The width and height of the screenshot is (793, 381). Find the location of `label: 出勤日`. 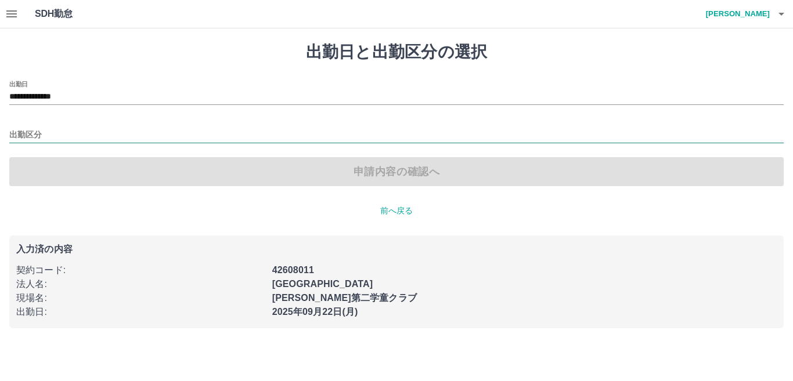

label: 出勤日 is located at coordinates (19, 84).